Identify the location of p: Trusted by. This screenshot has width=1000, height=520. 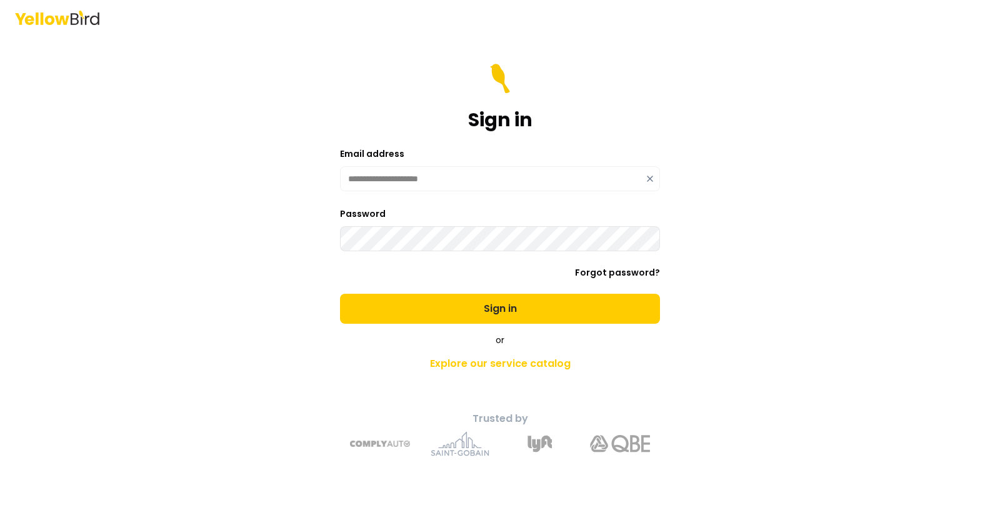
(500, 419).